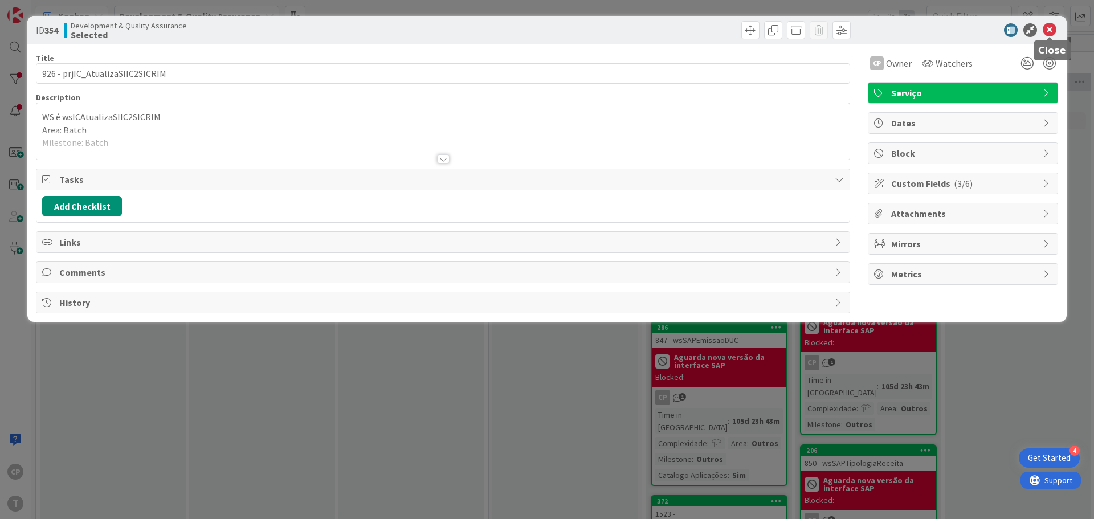 This screenshot has height=519, width=1094. Describe the element at coordinates (444, 180) in the screenshot. I see `span: Tasks` at that location.